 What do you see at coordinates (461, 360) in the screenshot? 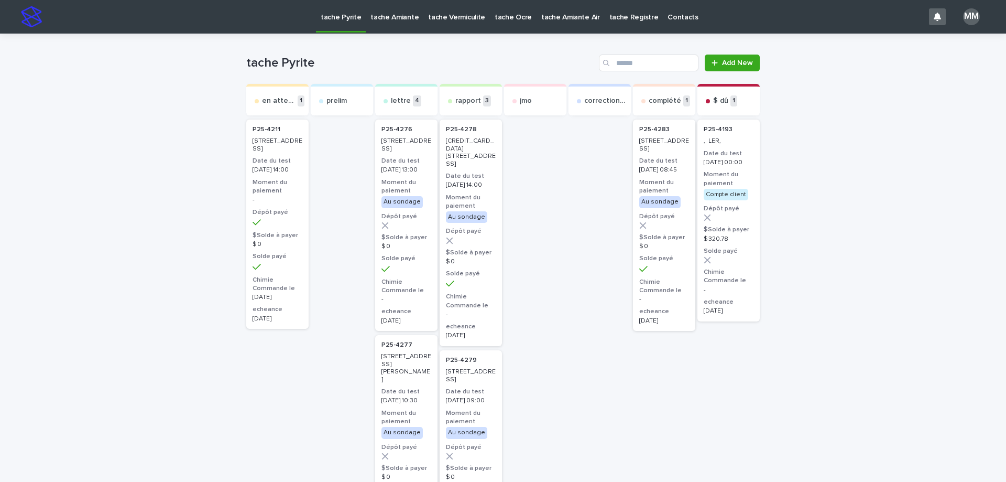
I see `p: P25-4279` at bounding box center [461, 360].